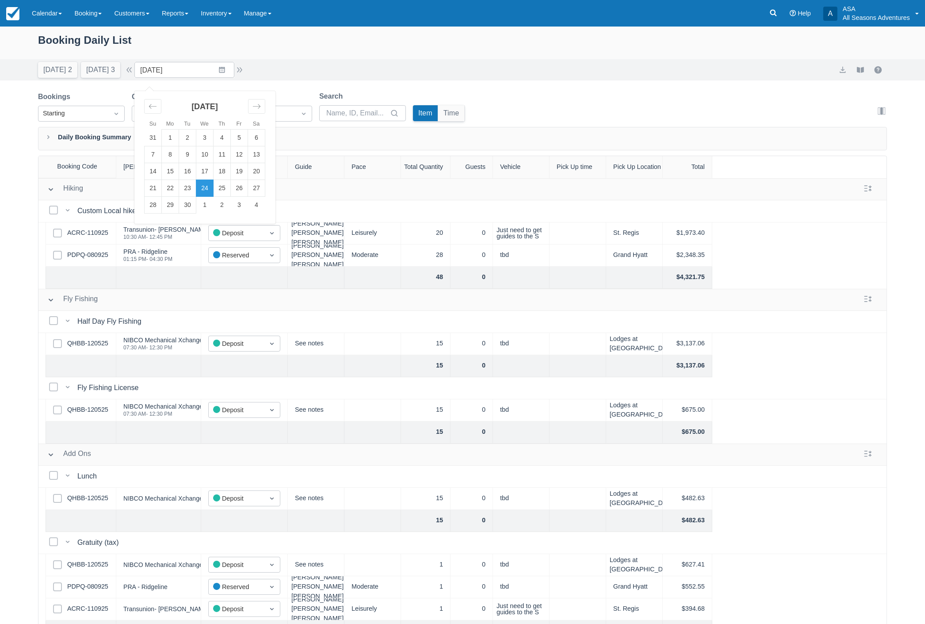 This screenshot has height=624, width=925. What do you see at coordinates (191, 347) in the screenshot?
I see `div: 07:30 AM - 12:30 PM` at bounding box center [191, 347].